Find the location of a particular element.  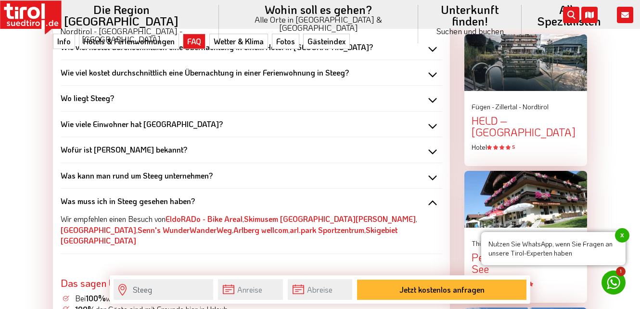

a: Senn's WunderWanderWeg is located at coordinates (185, 229).